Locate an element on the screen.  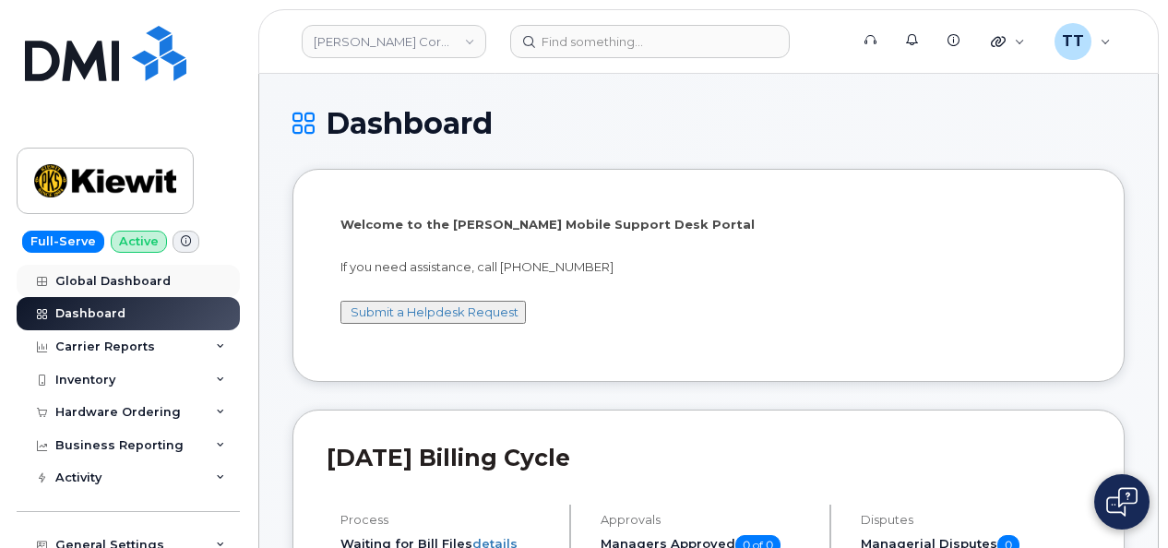
h1: Dashboard is located at coordinates (709, 123).